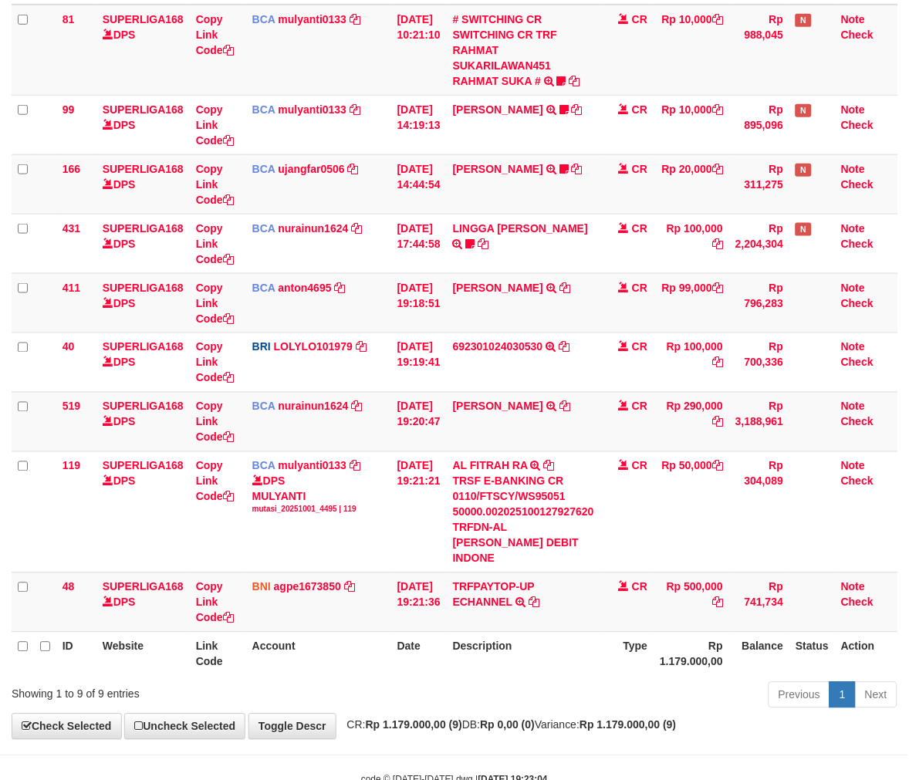  I want to click on th: Rp 1.179.000,00, so click(692, 654).